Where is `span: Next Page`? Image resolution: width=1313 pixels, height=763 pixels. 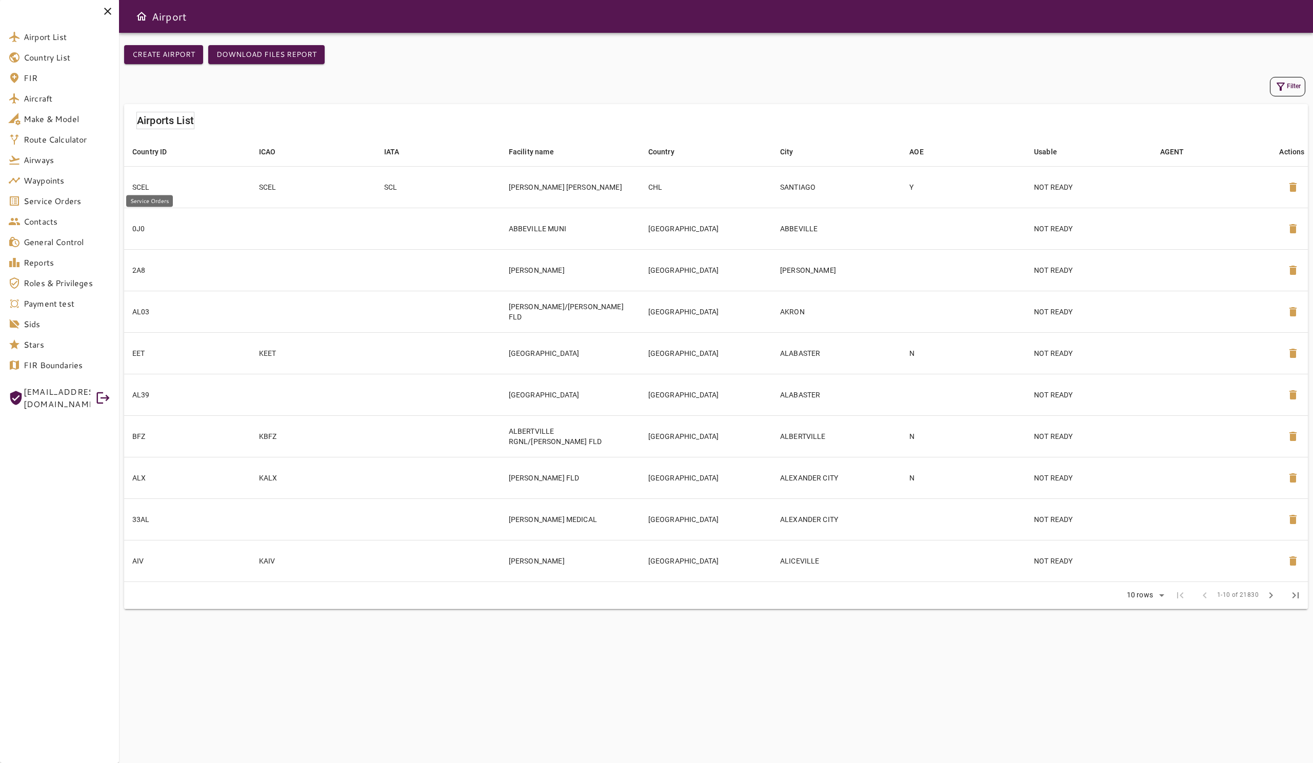
span: Next Page is located at coordinates (1271, 596).